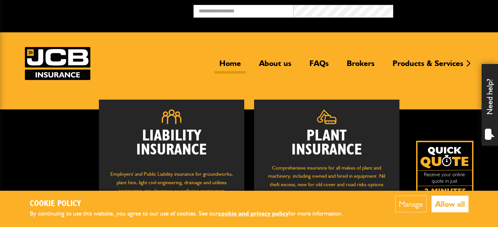 The height and width of the screenshot is (227, 498). I want to click on button: Broker Login, so click(443, 10).